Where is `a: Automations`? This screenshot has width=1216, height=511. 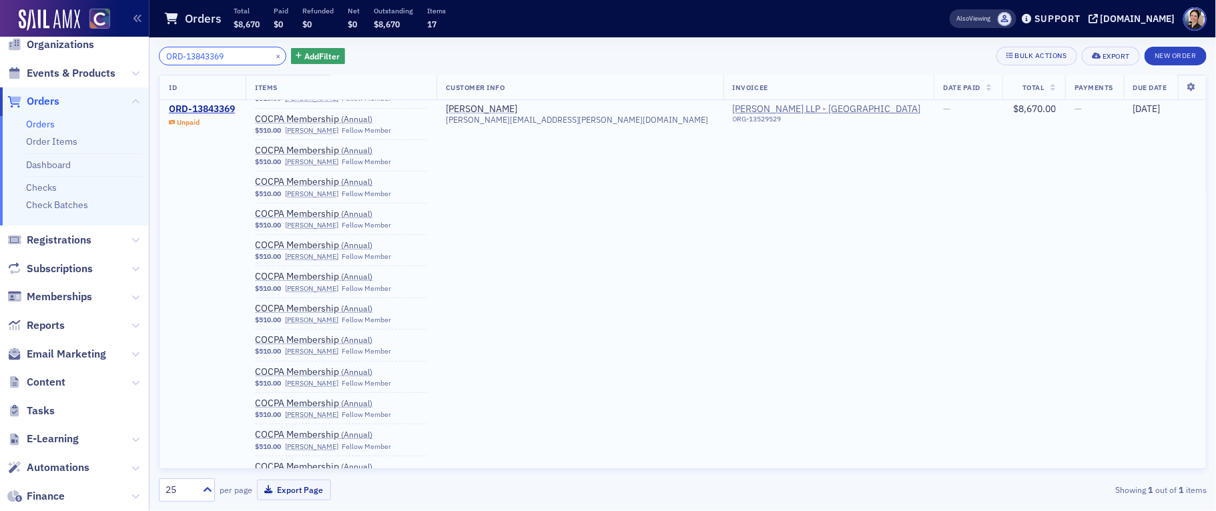
a: Automations is located at coordinates (48, 468).